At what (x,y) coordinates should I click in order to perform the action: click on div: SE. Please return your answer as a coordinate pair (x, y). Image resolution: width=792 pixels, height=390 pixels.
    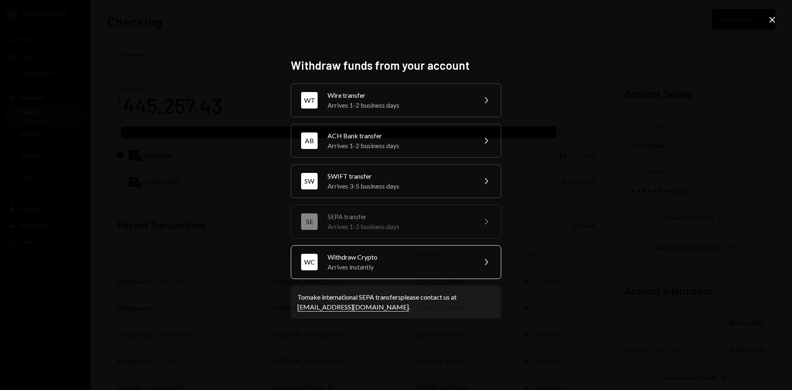
    Looking at the image, I should click on (309, 221).